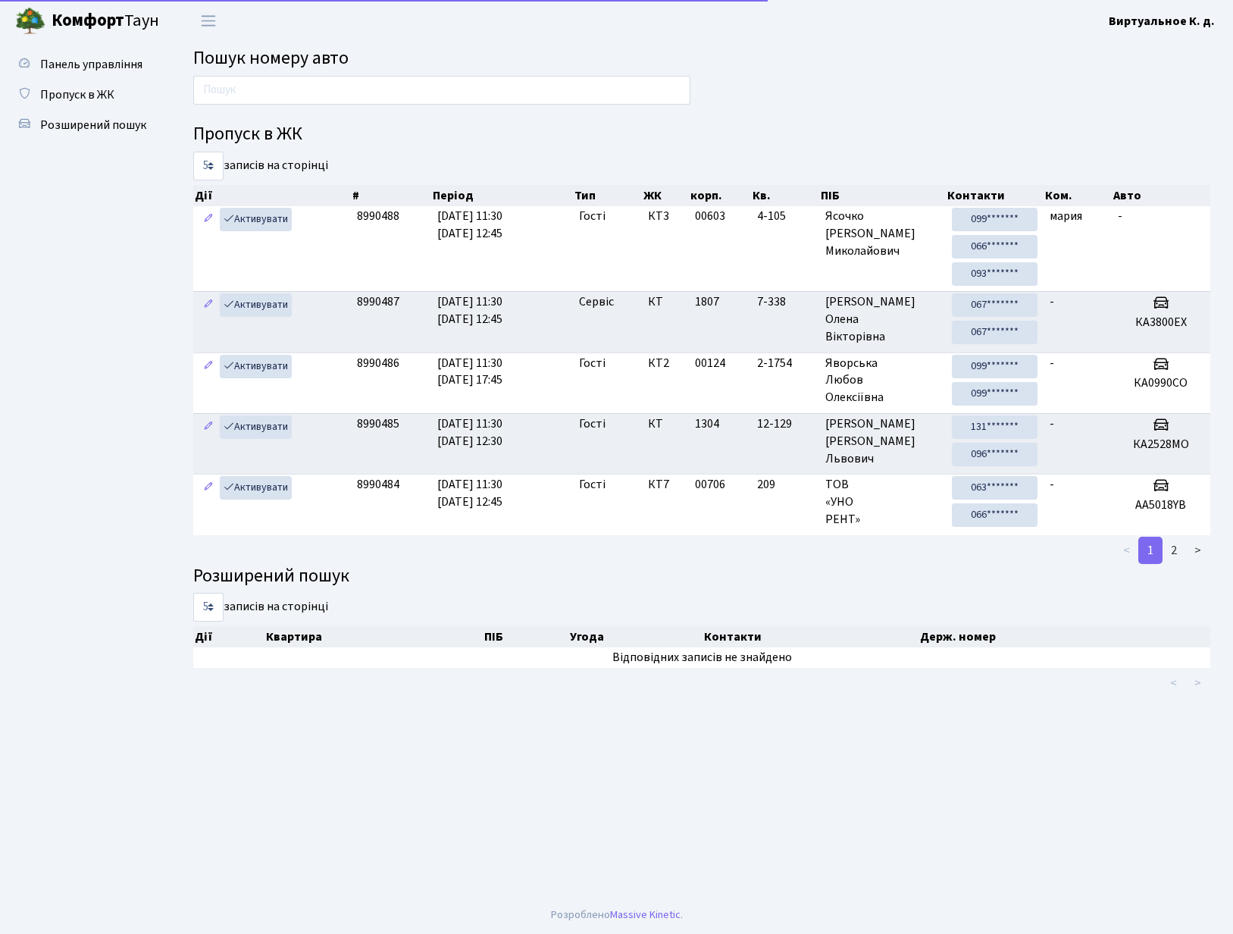 This screenshot has height=934, width=1233. I want to click on span: 8990487, so click(378, 302).